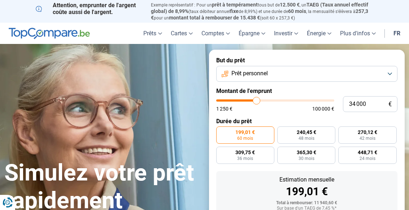 The width and height of the screenshot is (409, 210). I want to click on label: Montant de l'emprunt, so click(307, 91).